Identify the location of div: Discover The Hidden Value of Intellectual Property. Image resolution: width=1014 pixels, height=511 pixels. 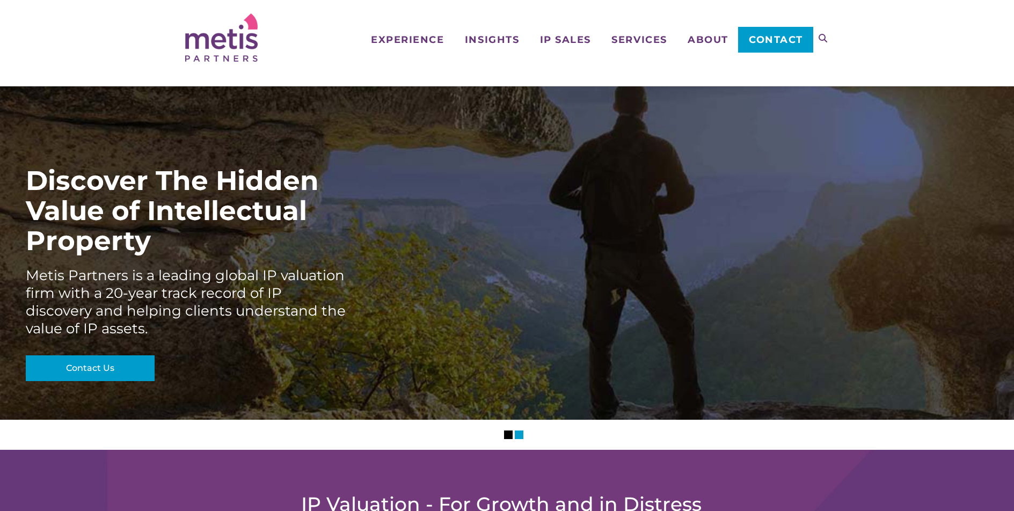
(187, 211).